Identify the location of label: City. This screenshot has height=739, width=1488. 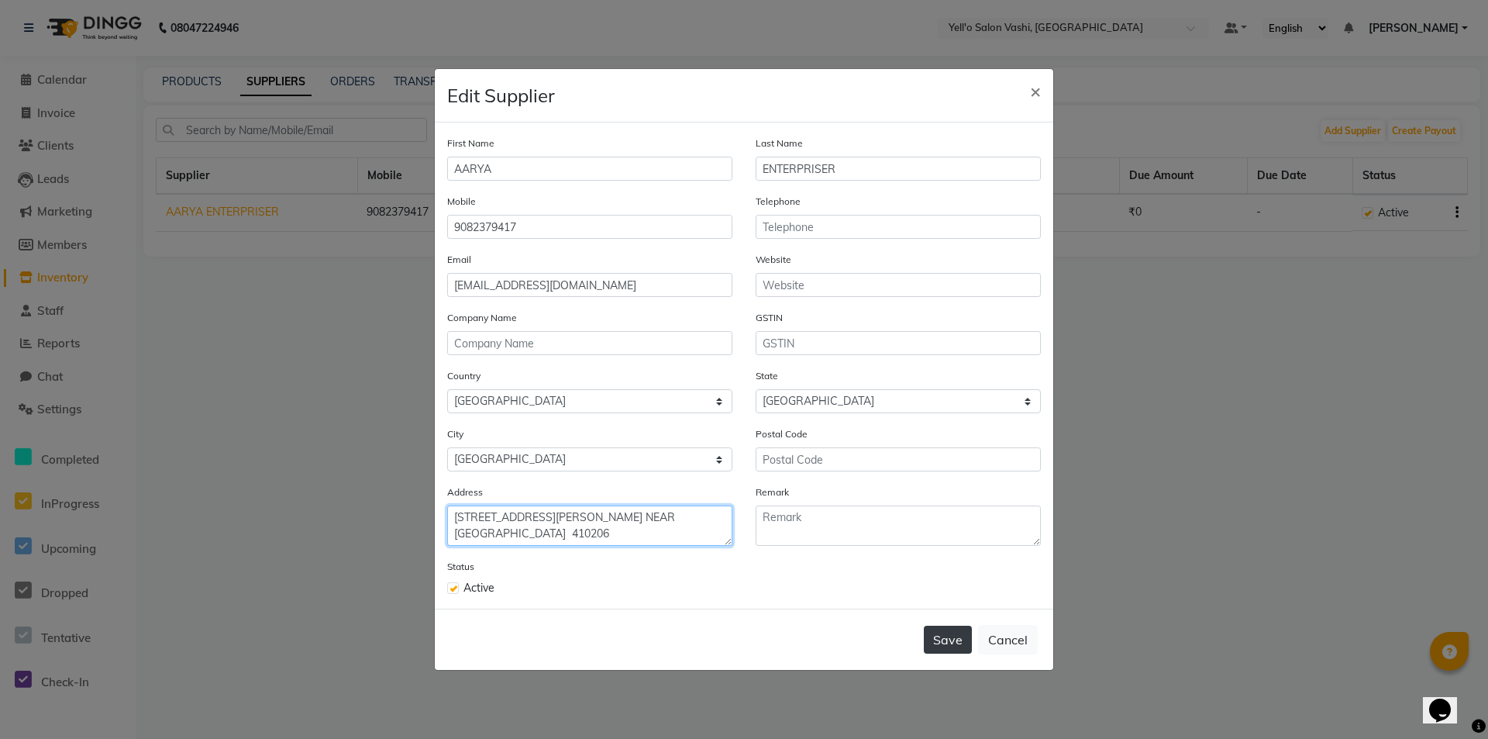
(455, 434).